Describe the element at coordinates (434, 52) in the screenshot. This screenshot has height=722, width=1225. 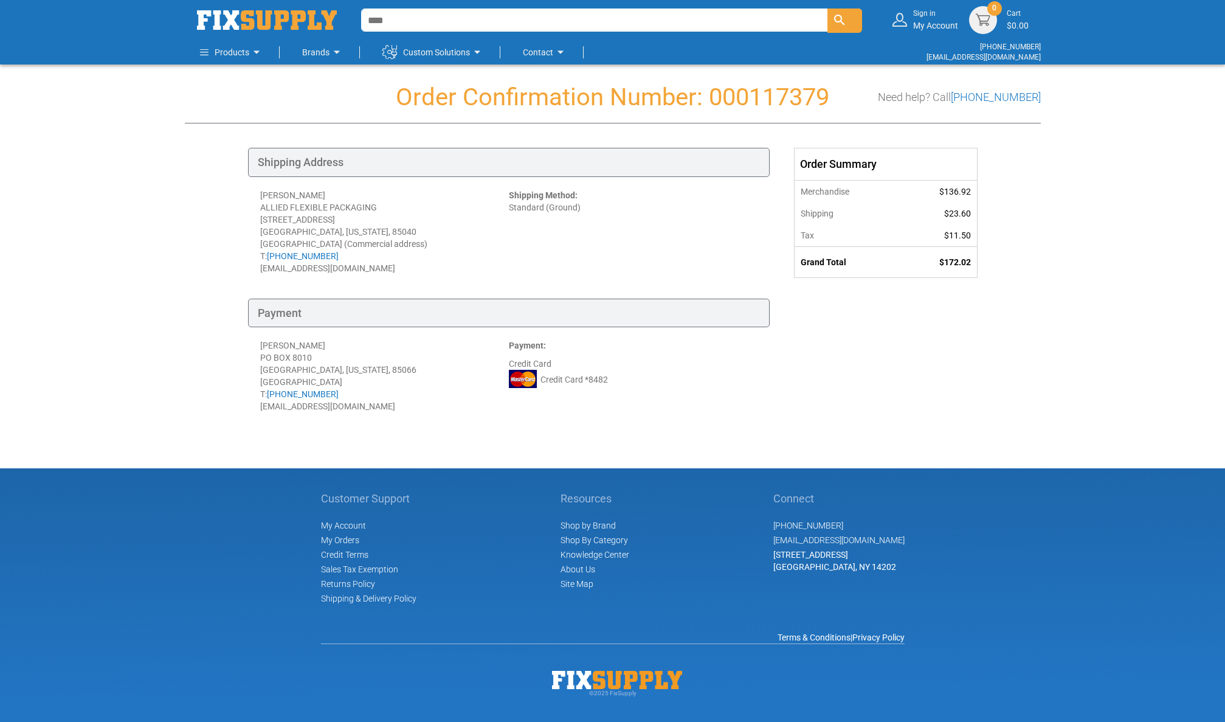
I see `a: Custom Solutions` at that location.